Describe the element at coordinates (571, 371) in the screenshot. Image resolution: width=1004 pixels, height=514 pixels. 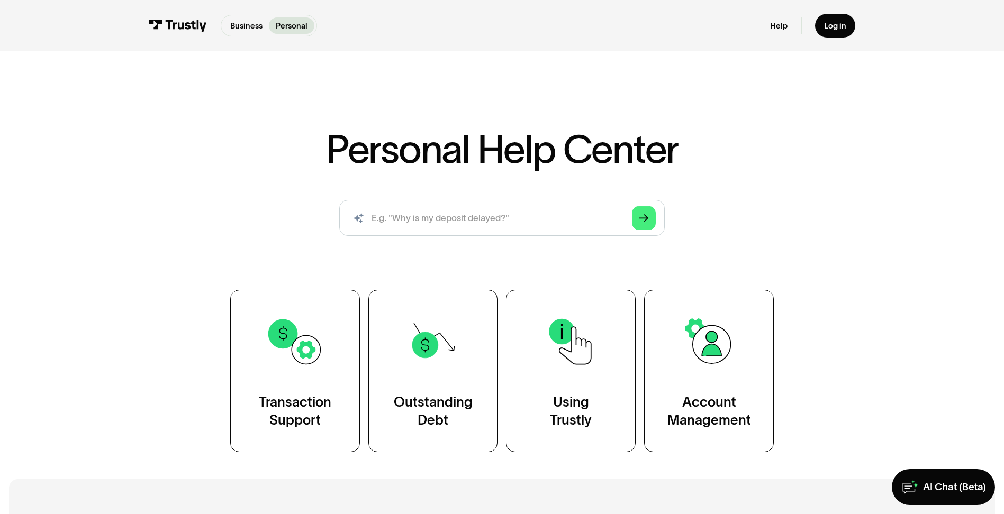
I see `a: UsingTrustly` at that location.